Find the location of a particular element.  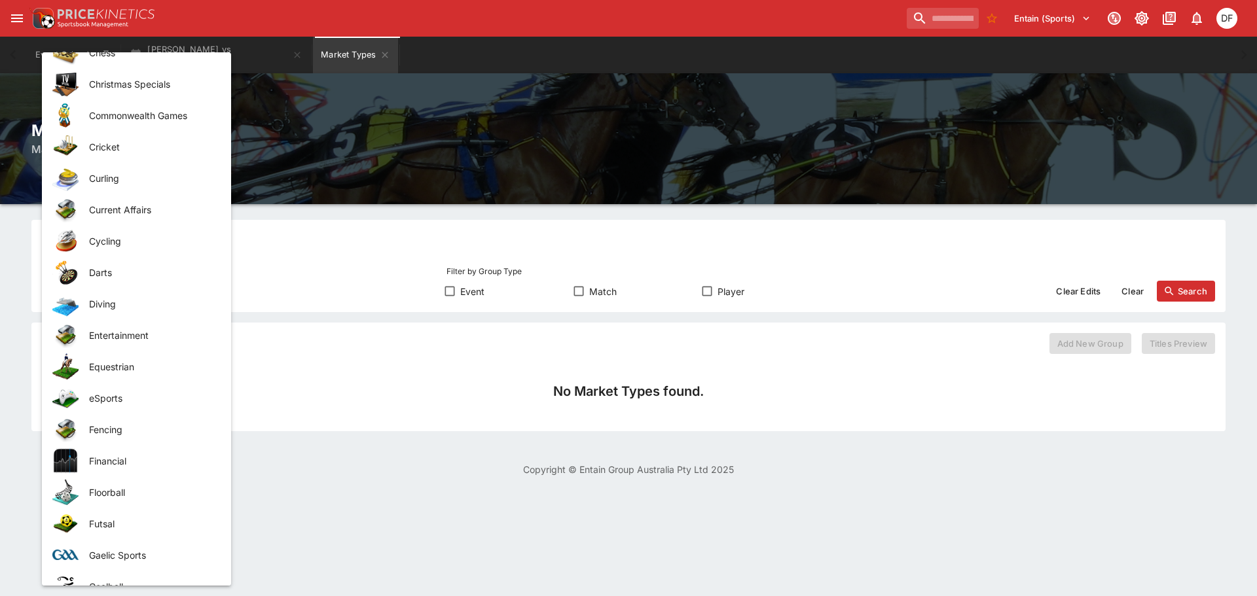

span: Entertainment is located at coordinates (149, 335).